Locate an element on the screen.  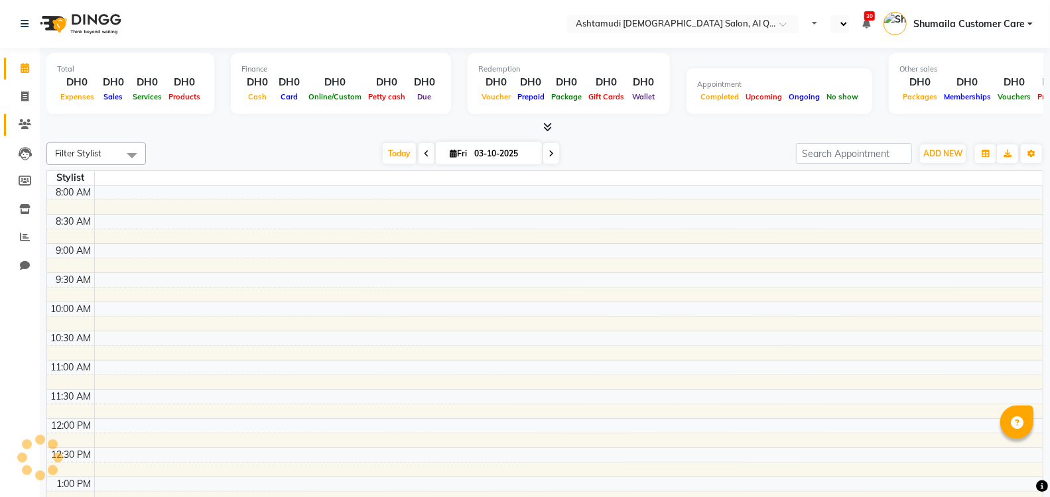
span: Expenses is located at coordinates (77, 97).